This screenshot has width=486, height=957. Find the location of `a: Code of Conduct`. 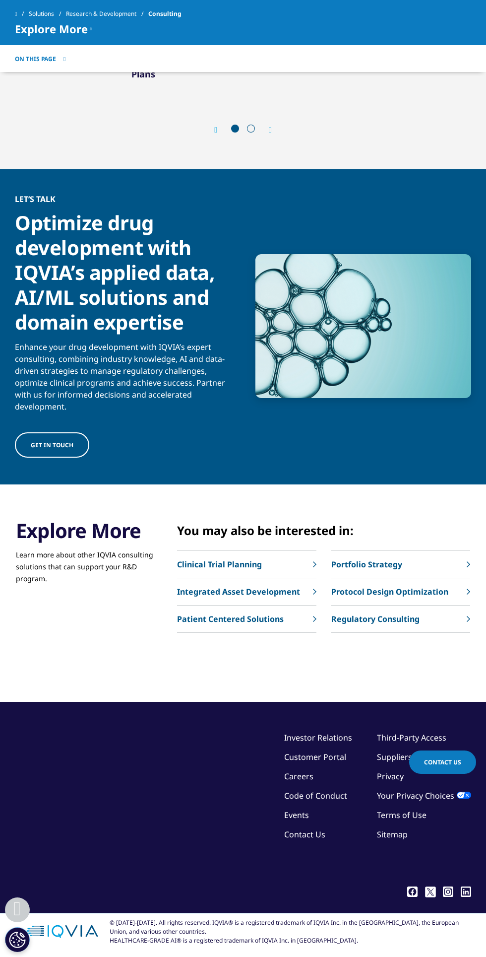

a: Code of Conduct is located at coordinates (316, 796).